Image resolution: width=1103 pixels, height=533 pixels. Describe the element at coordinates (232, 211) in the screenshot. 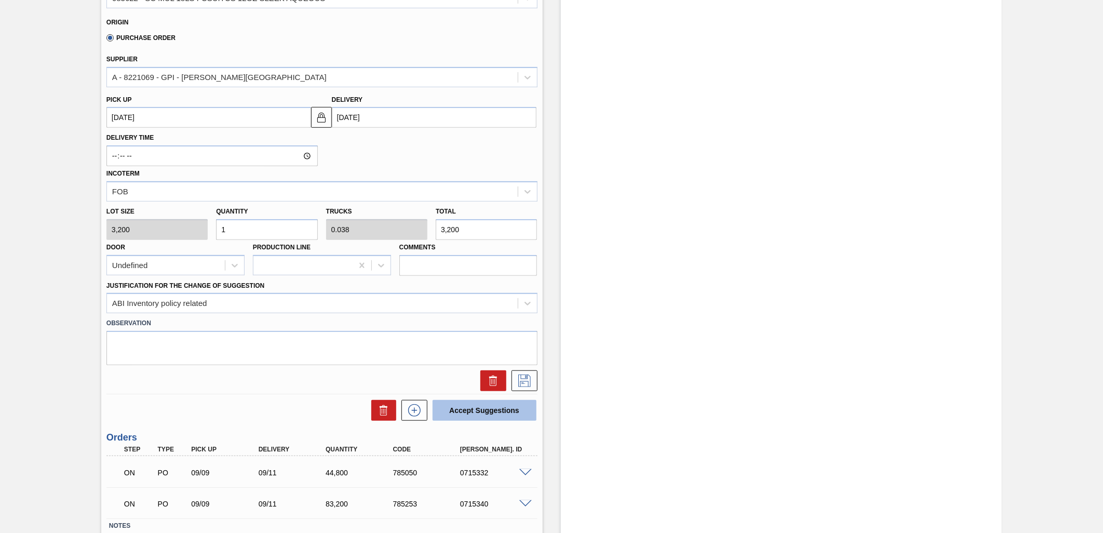

I see `label: Quantity` at that location.